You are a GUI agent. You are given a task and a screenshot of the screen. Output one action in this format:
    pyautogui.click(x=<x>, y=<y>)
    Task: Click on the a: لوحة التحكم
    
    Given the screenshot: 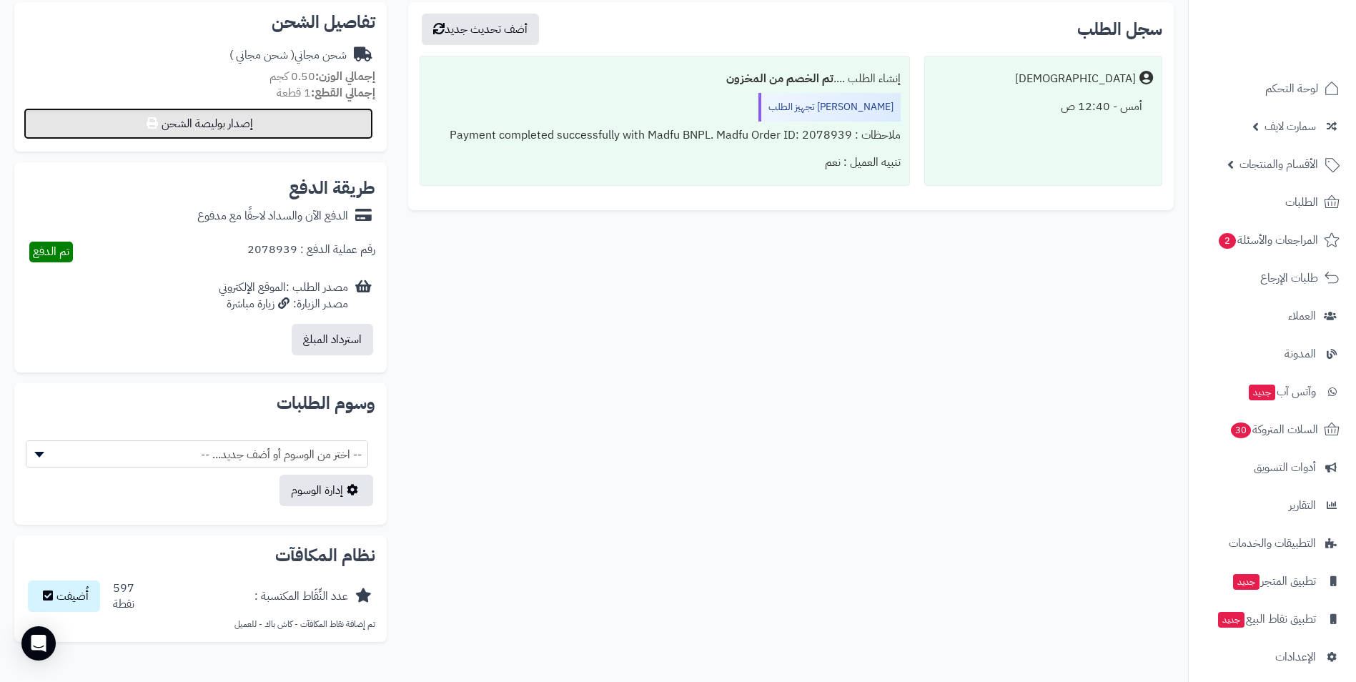 What is the action you would take?
    pyautogui.click(x=1272, y=89)
    